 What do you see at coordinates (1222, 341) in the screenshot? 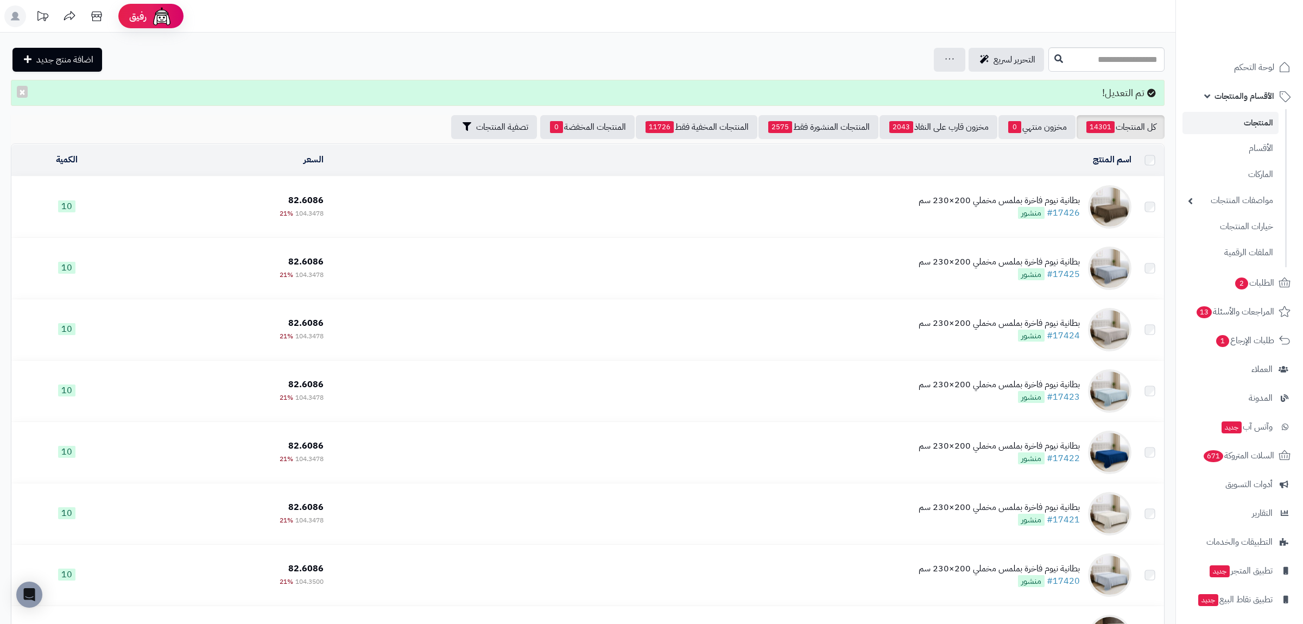
I see `span: 1` at bounding box center [1222, 341].